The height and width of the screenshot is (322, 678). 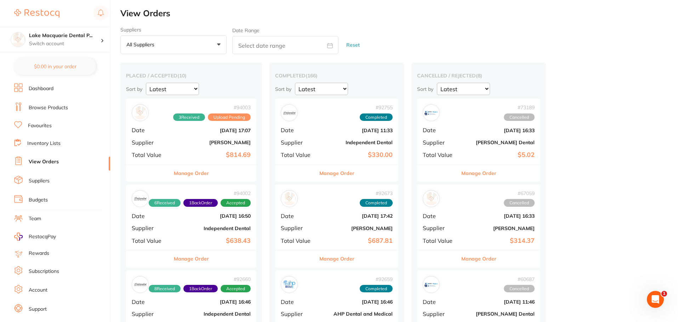 What do you see at coordinates (519, 108) in the screenshot?
I see `span: # 73189` at bounding box center [519, 108].